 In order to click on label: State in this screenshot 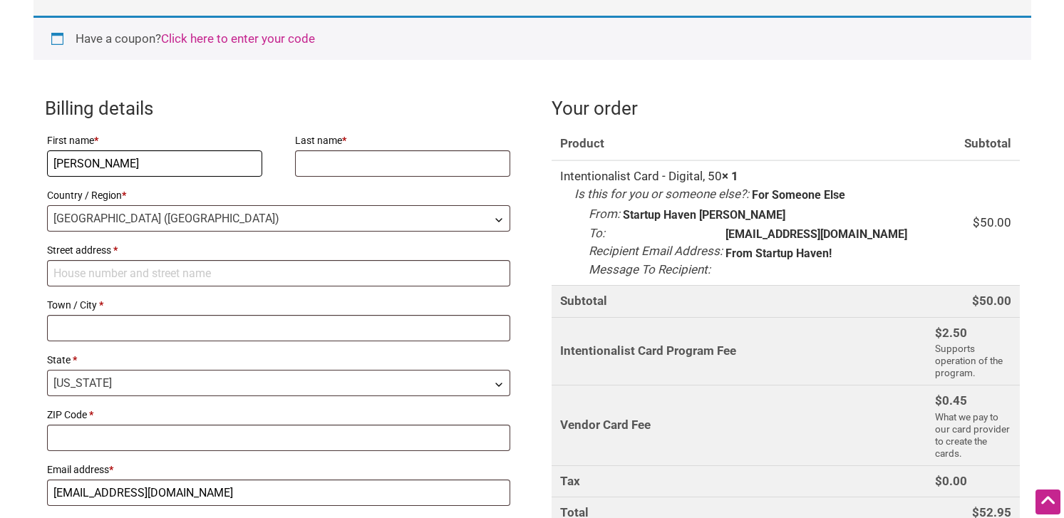, I will do `click(279, 360)`.